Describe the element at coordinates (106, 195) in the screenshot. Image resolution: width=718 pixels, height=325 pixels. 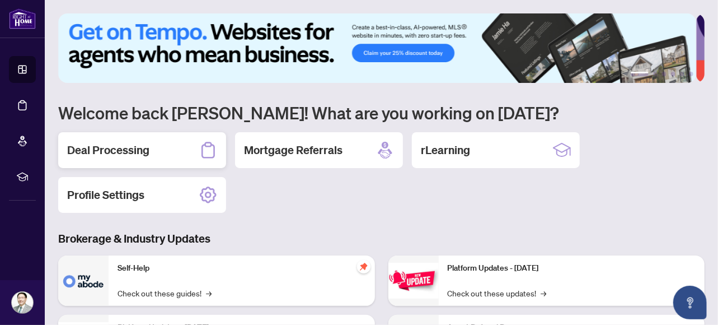
I see `h2: Profile Settings` at that location.